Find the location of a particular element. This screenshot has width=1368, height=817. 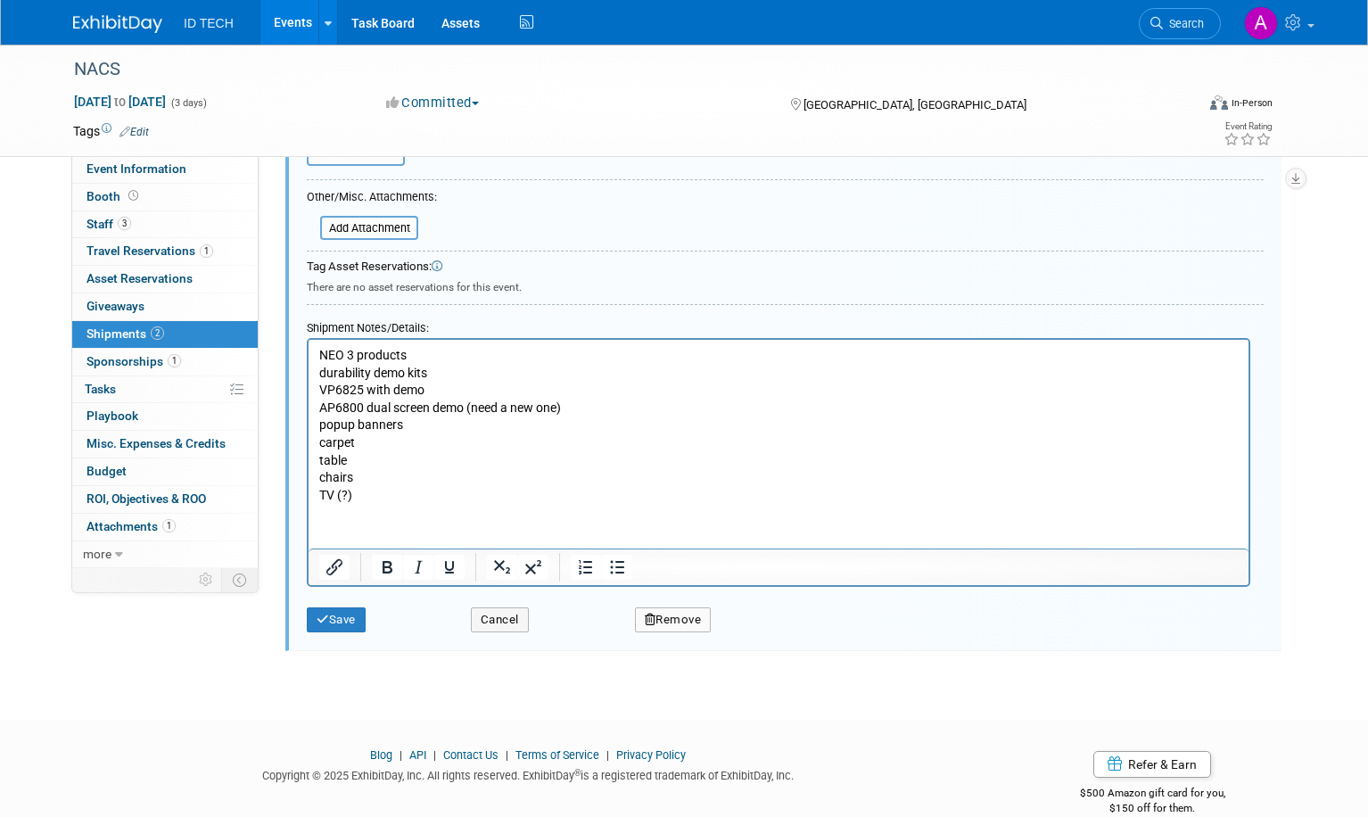

button: Committed is located at coordinates (433, 103).